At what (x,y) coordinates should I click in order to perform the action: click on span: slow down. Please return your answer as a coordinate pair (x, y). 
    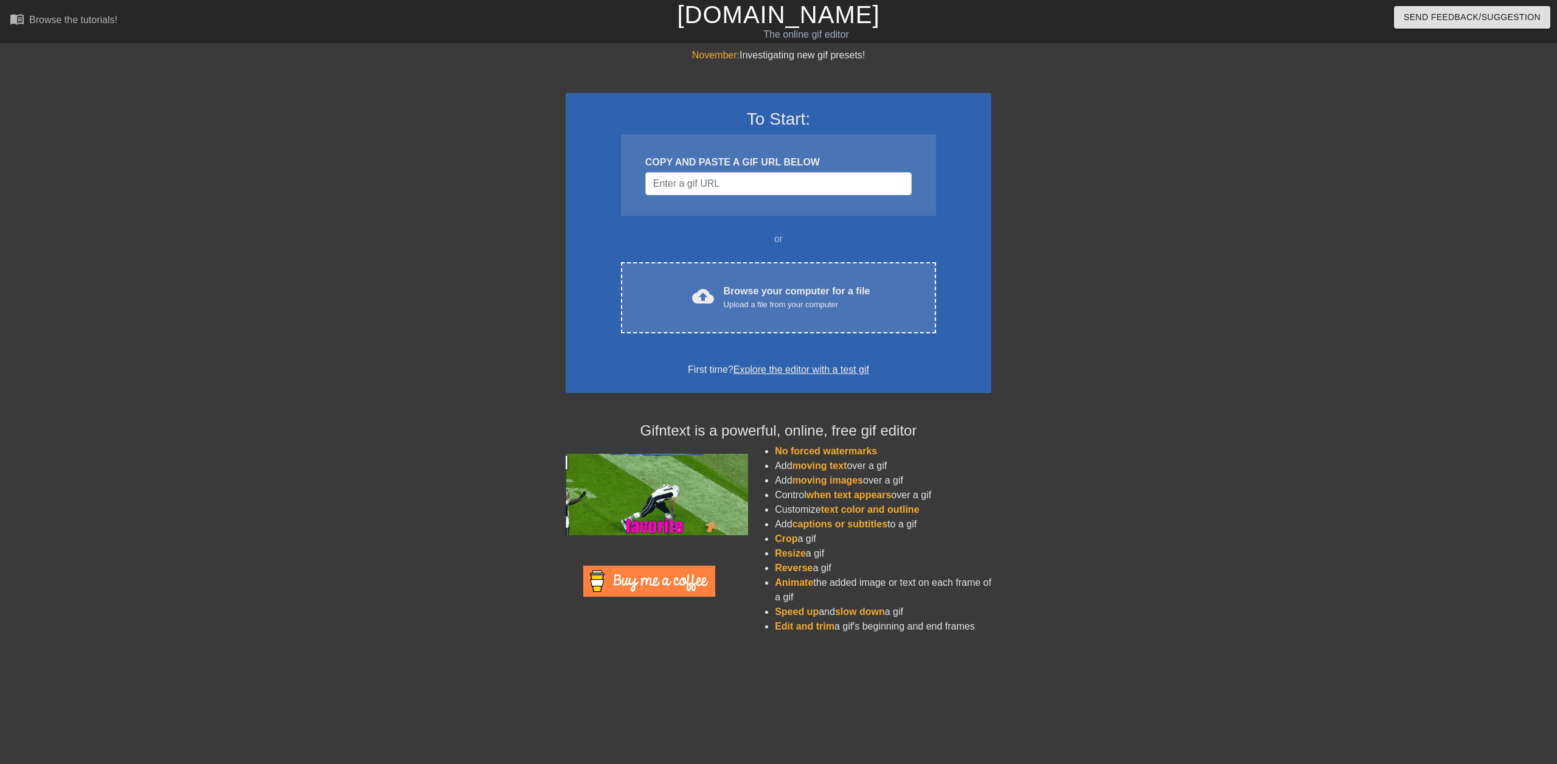
    Looking at the image, I should click on (860, 611).